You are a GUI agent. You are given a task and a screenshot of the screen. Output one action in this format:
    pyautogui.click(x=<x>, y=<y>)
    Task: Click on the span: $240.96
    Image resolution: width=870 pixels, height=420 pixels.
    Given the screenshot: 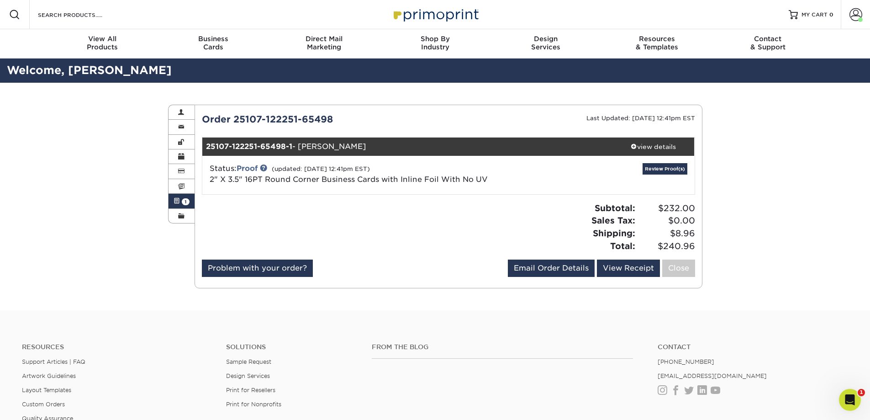 What is the action you would take?
    pyautogui.click(x=667, y=246)
    